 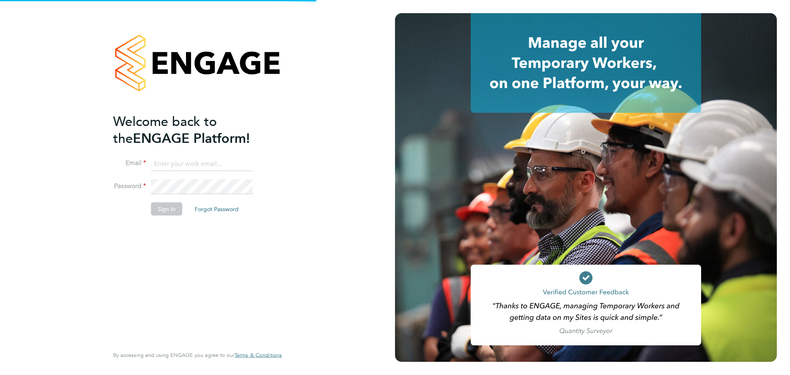 What do you see at coordinates (258, 355) in the screenshot?
I see `span: Terms & Conditions` at bounding box center [258, 355].